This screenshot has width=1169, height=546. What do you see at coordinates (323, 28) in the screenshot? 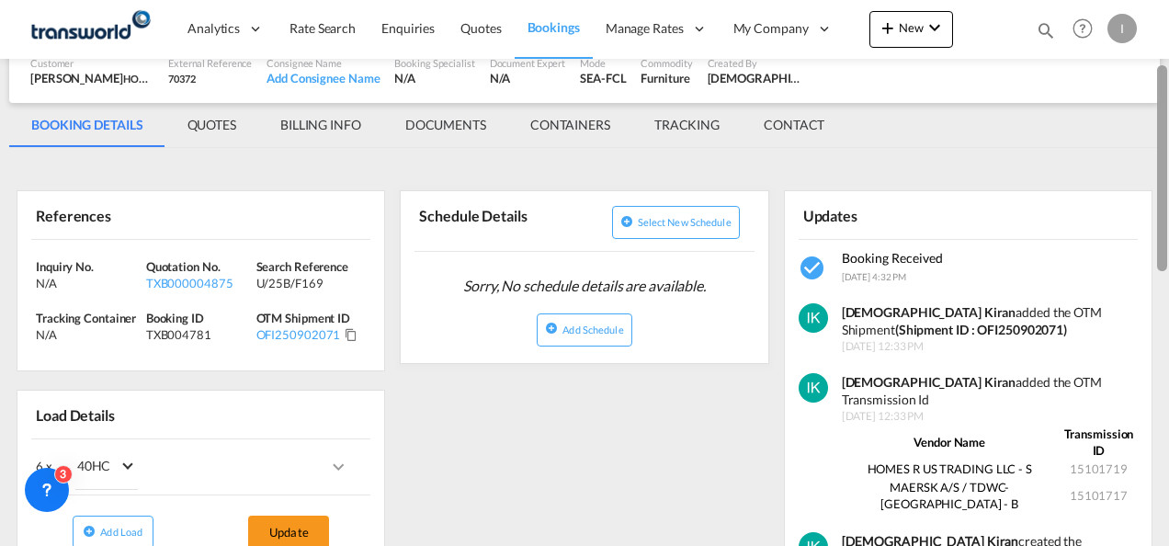
I see `span: Rate Search` at bounding box center [323, 28].